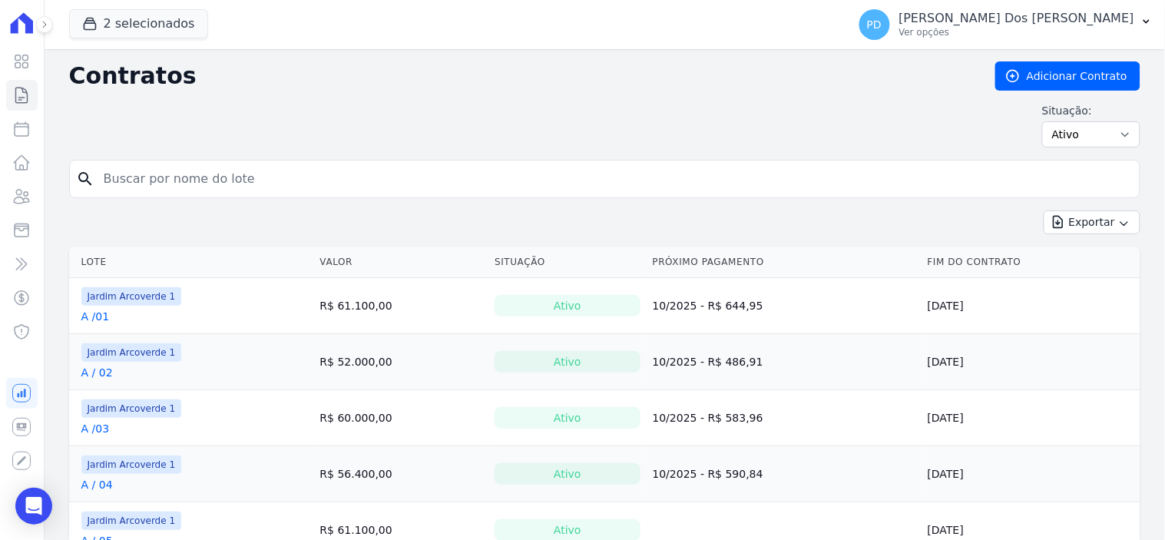 The height and width of the screenshot is (540, 1165). Describe the element at coordinates (85, 179) in the screenshot. I see `i: search` at that location.